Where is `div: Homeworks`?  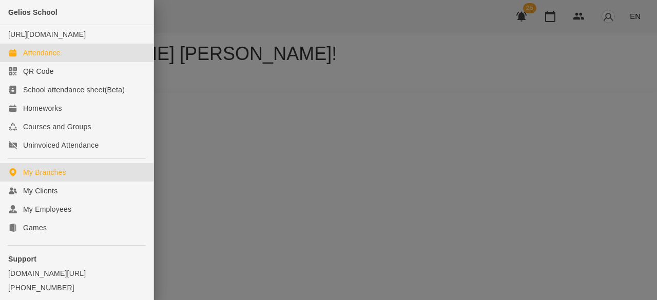
div: Homeworks is located at coordinates (43, 108).